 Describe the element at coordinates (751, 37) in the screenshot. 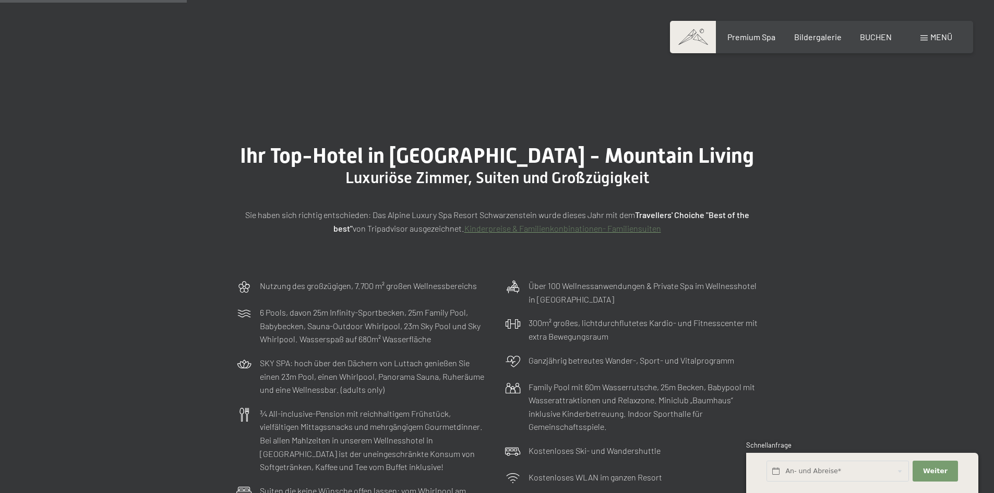

I see `a: Premium Spa` at that location.